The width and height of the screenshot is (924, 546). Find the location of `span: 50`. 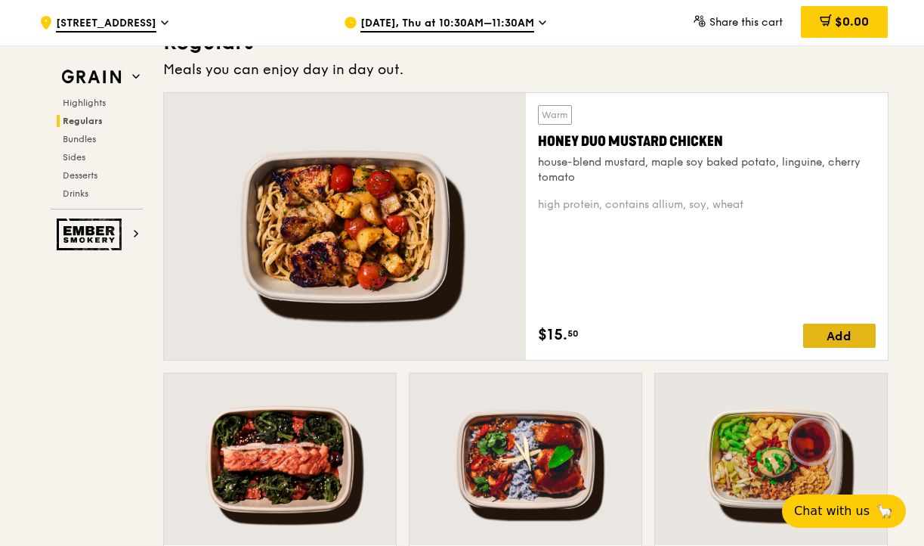

span: 50 is located at coordinates (573, 333).